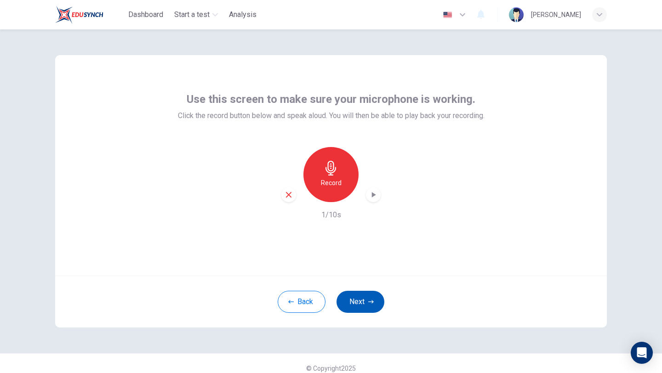 This screenshot has height=373, width=662. What do you see at coordinates (90, 15) in the screenshot?
I see `a: EduSynch logo` at bounding box center [90, 15].